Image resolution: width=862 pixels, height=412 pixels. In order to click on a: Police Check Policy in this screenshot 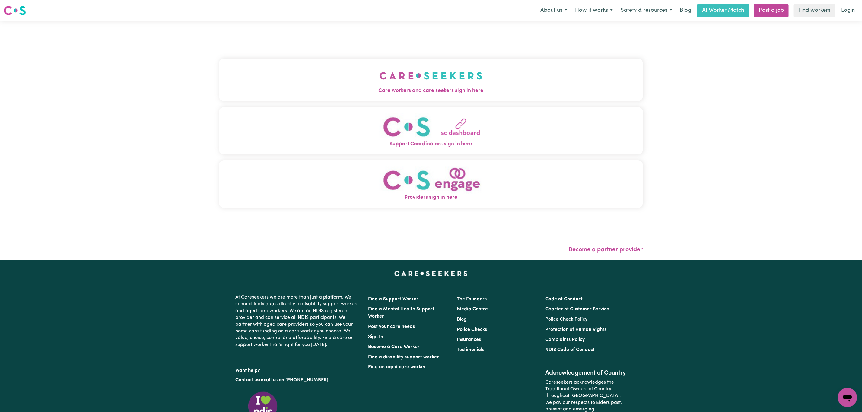, I will do `click(566, 319)`.